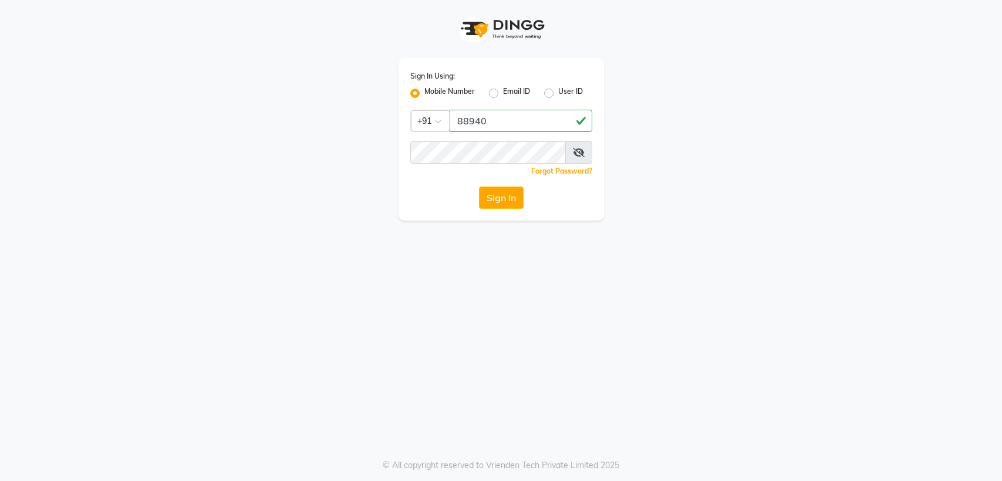 This screenshot has height=481, width=1002. I want to click on label: User ID, so click(570, 93).